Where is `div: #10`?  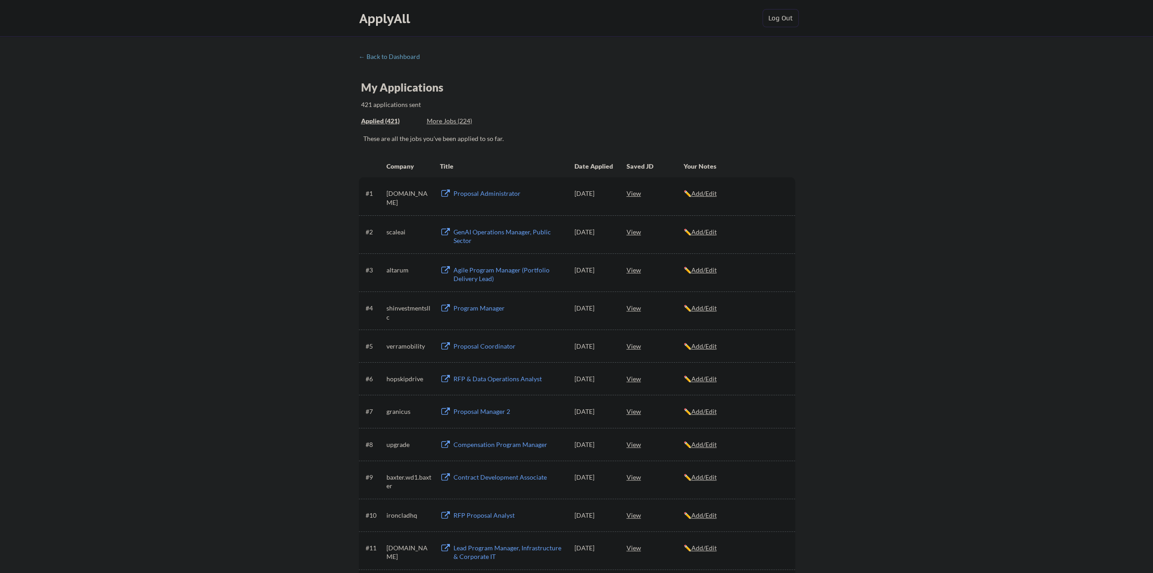 div: #10 is located at coordinates (374, 515).